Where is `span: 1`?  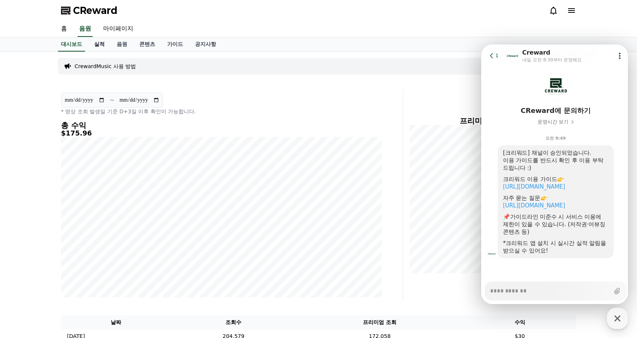
span: 1 is located at coordinates (16, 11).